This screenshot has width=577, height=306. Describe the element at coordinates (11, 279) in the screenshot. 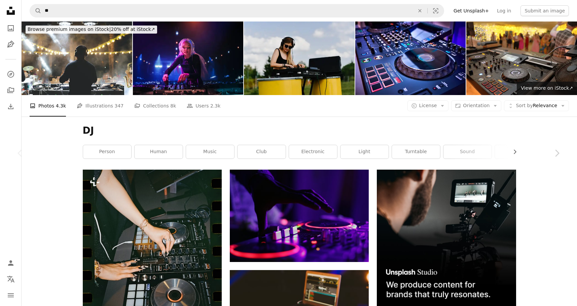

I see `button: Language` at that location.